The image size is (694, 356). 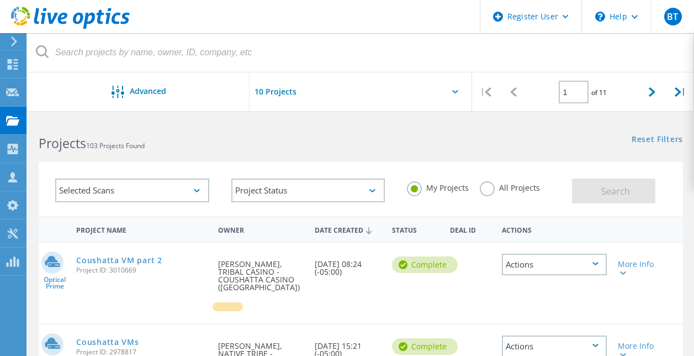 What do you see at coordinates (261, 229) in the screenshot?
I see `div: Owner` at bounding box center [261, 229].